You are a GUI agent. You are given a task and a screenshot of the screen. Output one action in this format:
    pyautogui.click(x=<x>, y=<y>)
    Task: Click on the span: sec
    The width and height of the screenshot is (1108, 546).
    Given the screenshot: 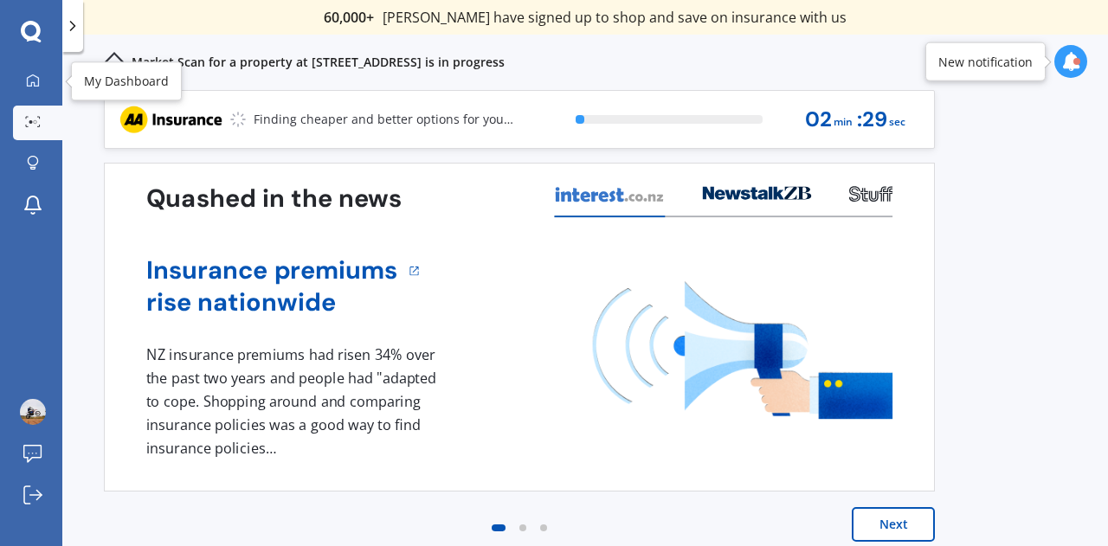 What is the action you would take?
    pyautogui.click(x=897, y=122)
    